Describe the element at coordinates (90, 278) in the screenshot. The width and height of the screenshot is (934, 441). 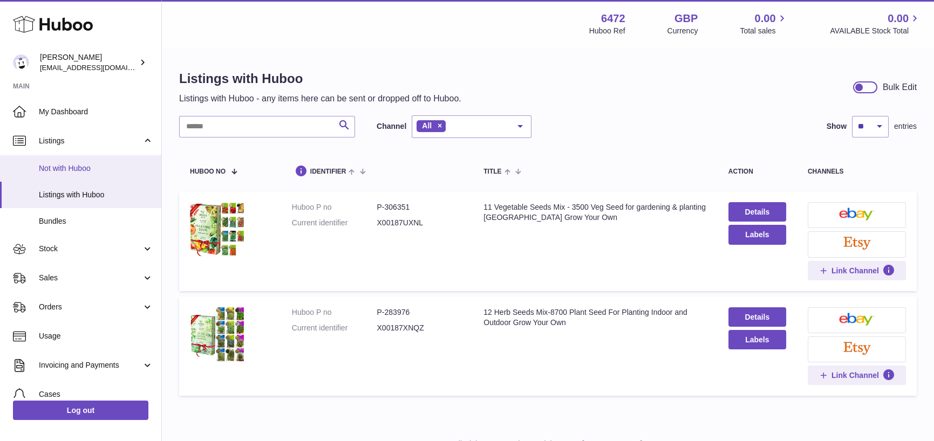
I see `span: Sales` at that location.